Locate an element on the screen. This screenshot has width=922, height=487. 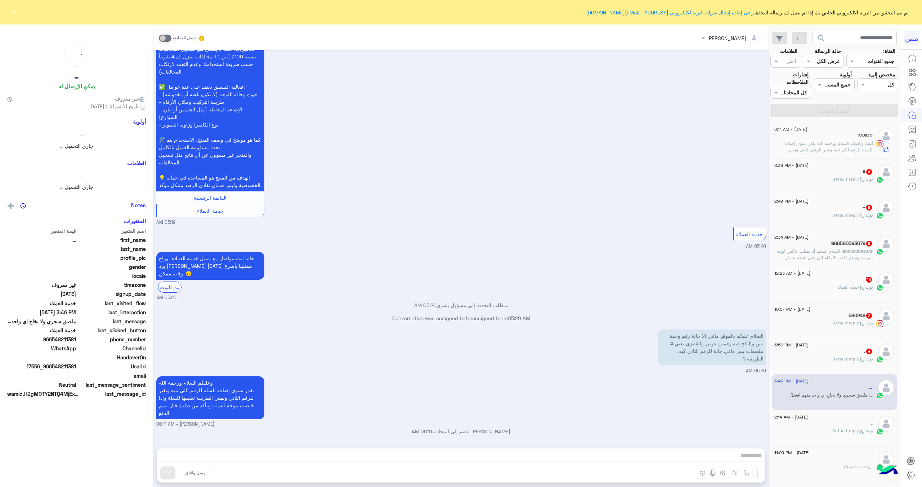
span: signup_date is located at coordinates (112, 294).